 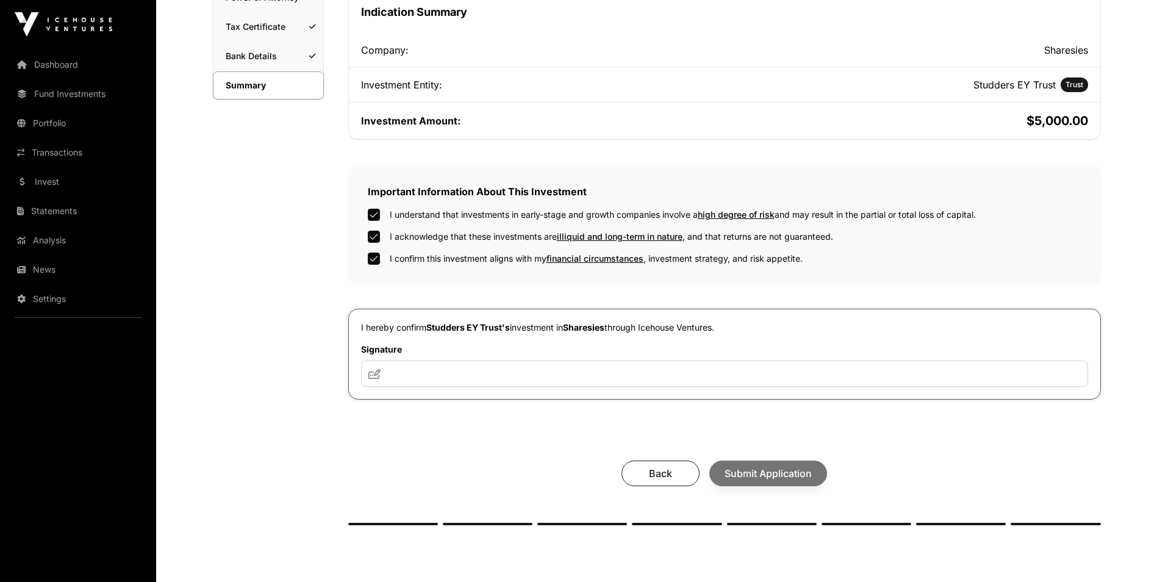 I want to click on img: Icehouse Ventures Logo, so click(x=63, y=24).